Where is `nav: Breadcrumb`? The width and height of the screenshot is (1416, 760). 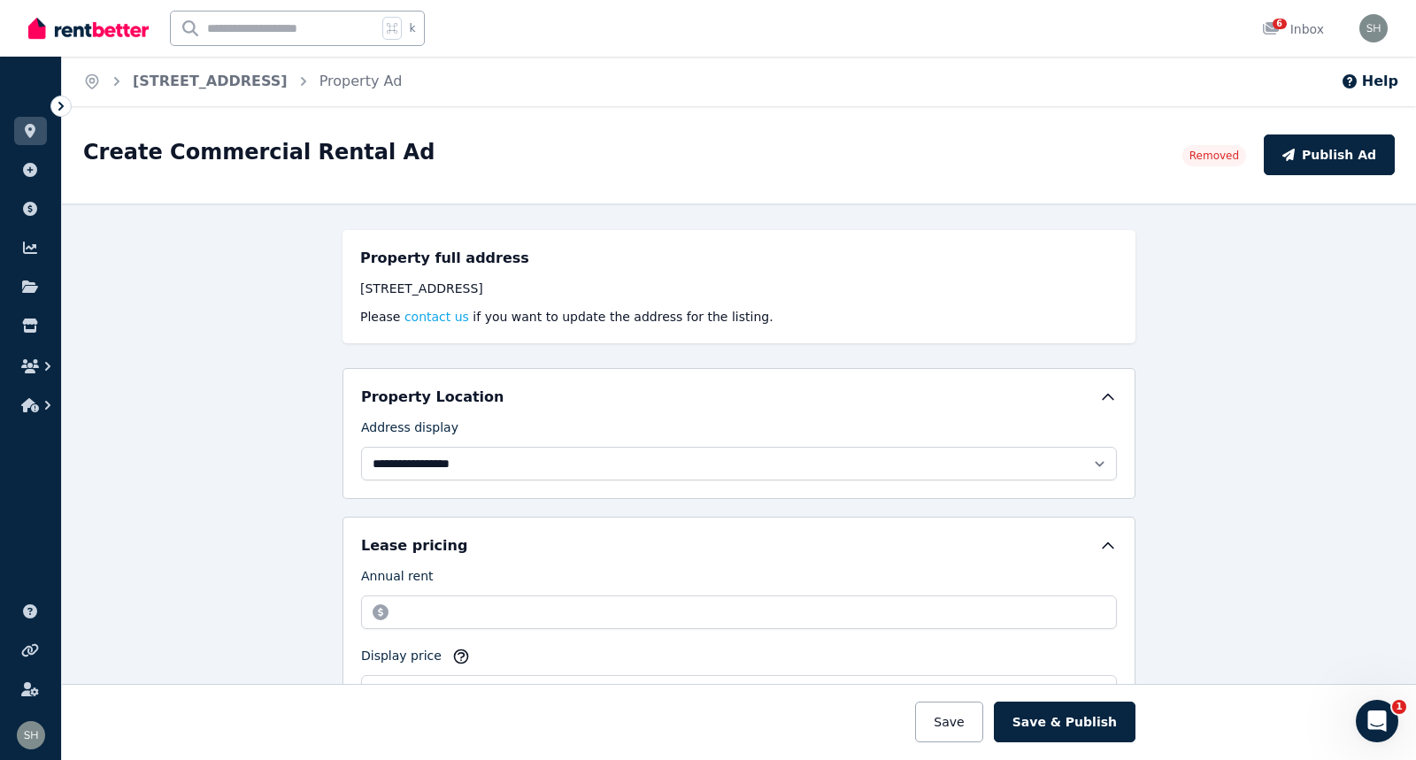
nav: Breadcrumb is located at coordinates (243, 81).